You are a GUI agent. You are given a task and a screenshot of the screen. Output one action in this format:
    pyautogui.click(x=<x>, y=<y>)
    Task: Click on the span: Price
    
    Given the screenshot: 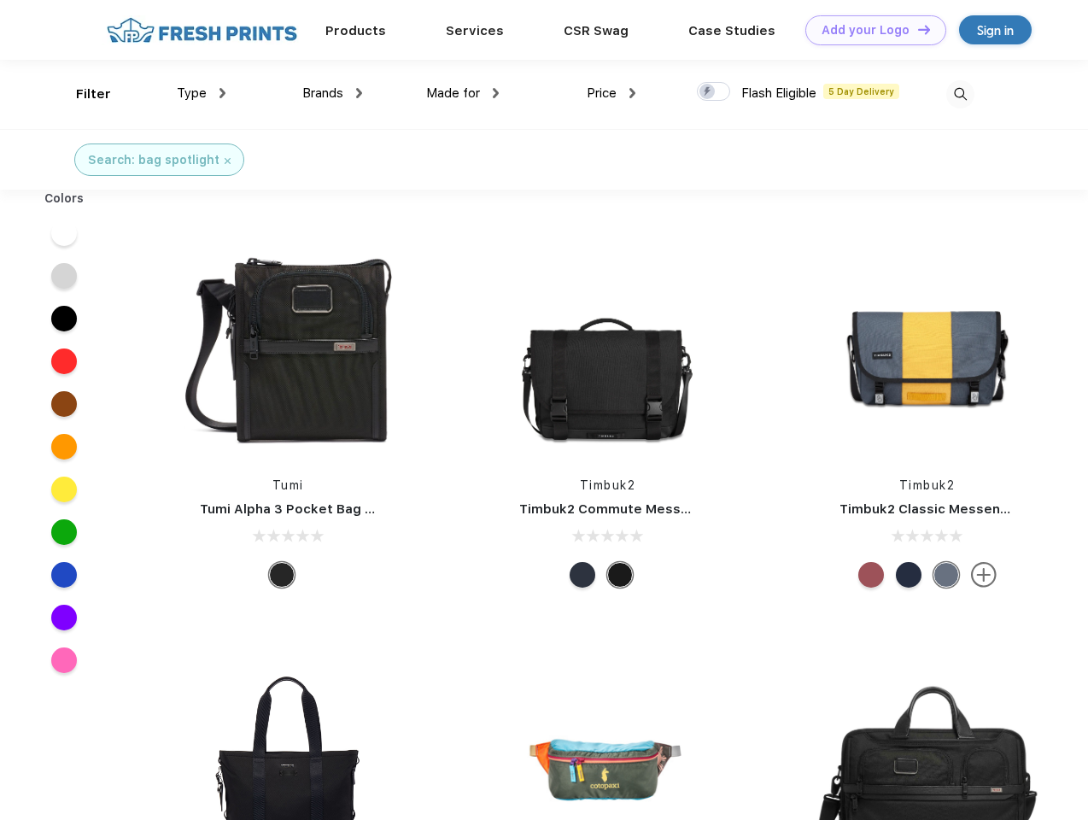 What is the action you would take?
    pyautogui.click(x=601, y=93)
    